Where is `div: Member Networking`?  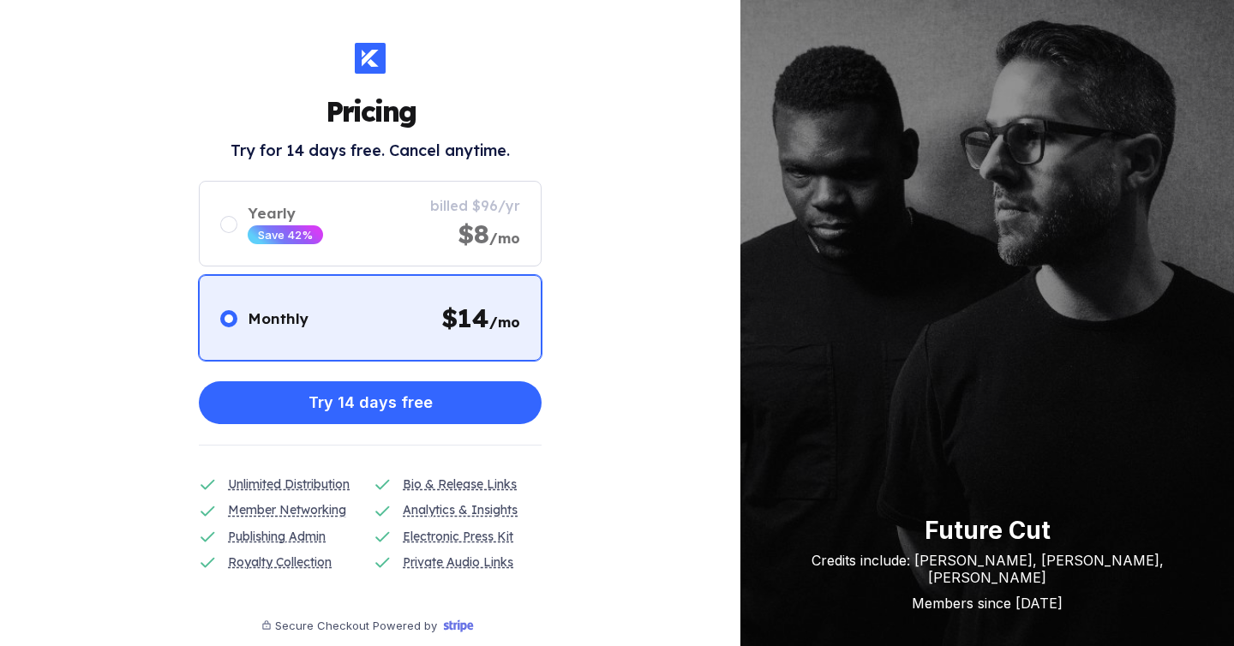
div: Member Networking is located at coordinates (287, 510).